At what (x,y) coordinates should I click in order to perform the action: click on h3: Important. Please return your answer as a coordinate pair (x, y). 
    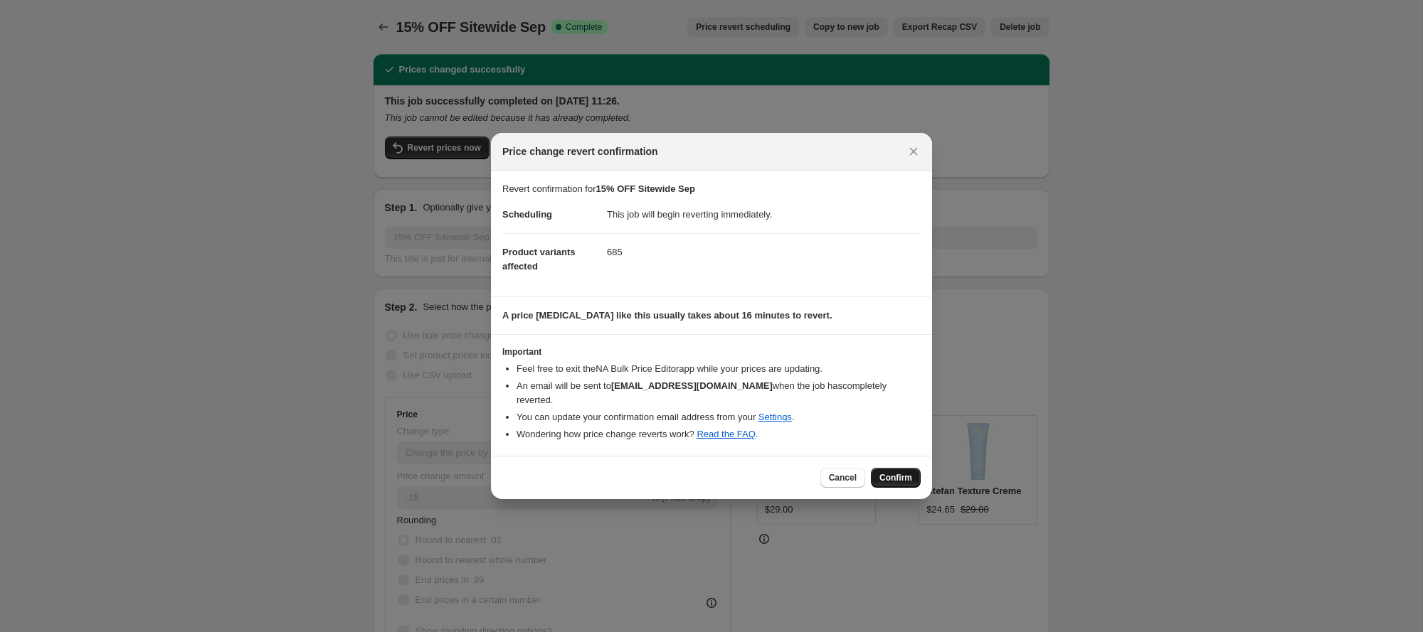
    Looking at the image, I should click on (711, 352).